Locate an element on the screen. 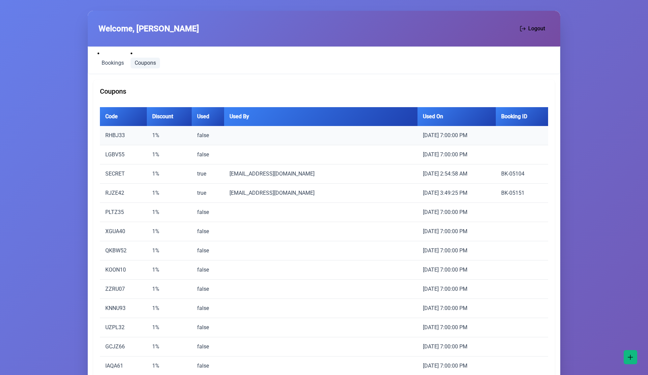  button: Logout is located at coordinates (532, 29).